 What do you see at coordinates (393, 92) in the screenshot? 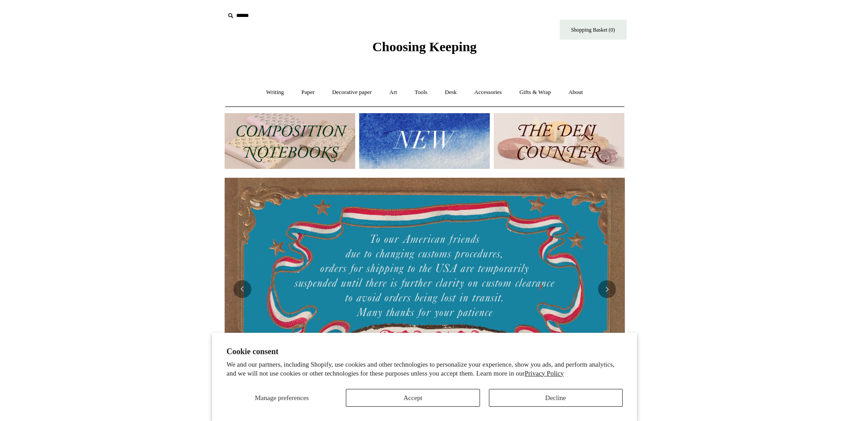
I see `a: Art` at bounding box center [393, 92].